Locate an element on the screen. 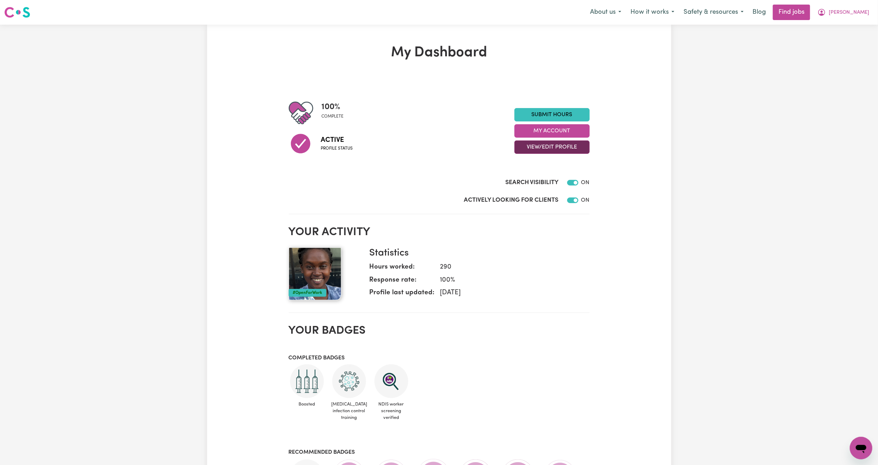 This screenshot has height=465, width=878. button: View/Edit Profile is located at coordinates (552, 147).